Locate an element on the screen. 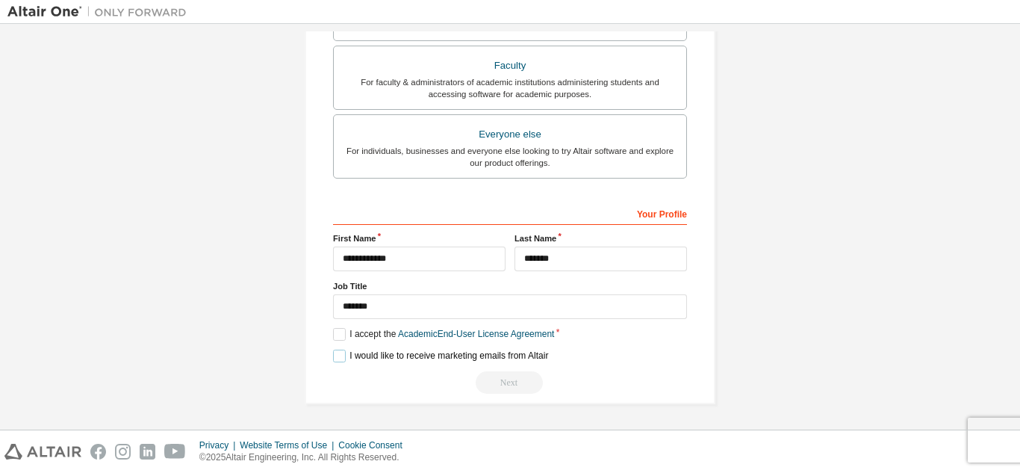 This screenshot has height=473, width=1020. div: Provide a valid email to continue is located at coordinates (510, 382).